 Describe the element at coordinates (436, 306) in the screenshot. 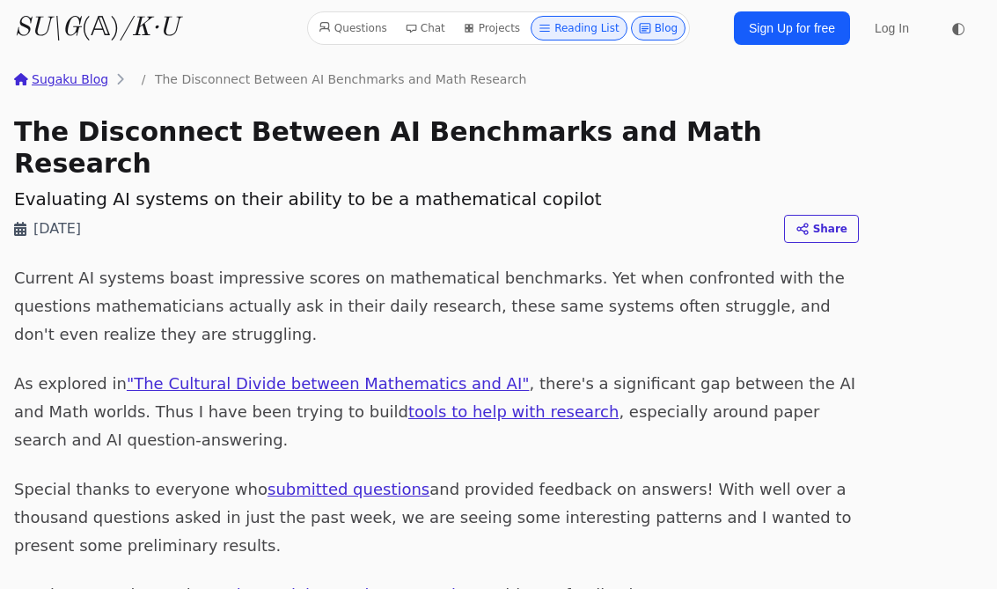

I see `p: Current AI systems boast impressive scores on mathematical benchmarks. Yet when confronted with t...` at that location.